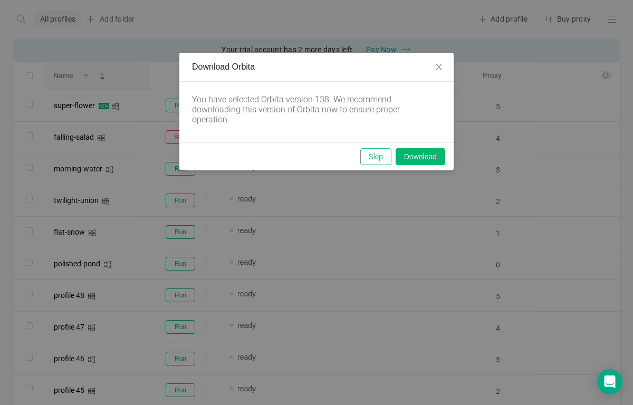 The image size is (633, 405). What do you see at coordinates (308, 109) in the screenshot?
I see `div: You have selected Orbita version 138. We recommend downloading this version of Orbita now to ensu...` at bounding box center [308, 109].